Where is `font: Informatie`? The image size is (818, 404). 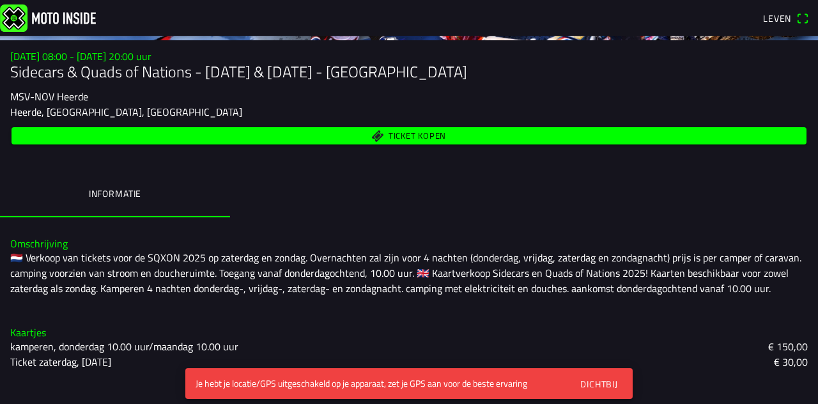 font: Informatie is located at coordinates (115, 193).